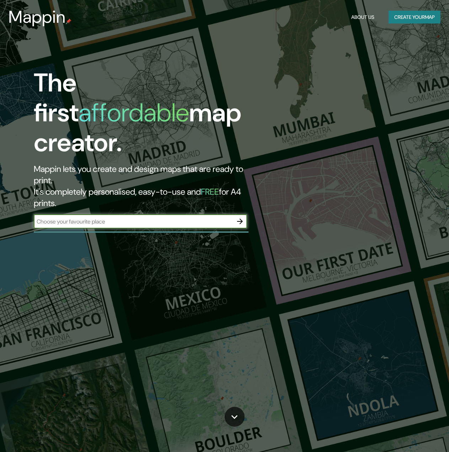  What do you see at coordinates (146, 116) in the screenshot?
I see `h1: The first map creator.` at bounding box center [146, 116].